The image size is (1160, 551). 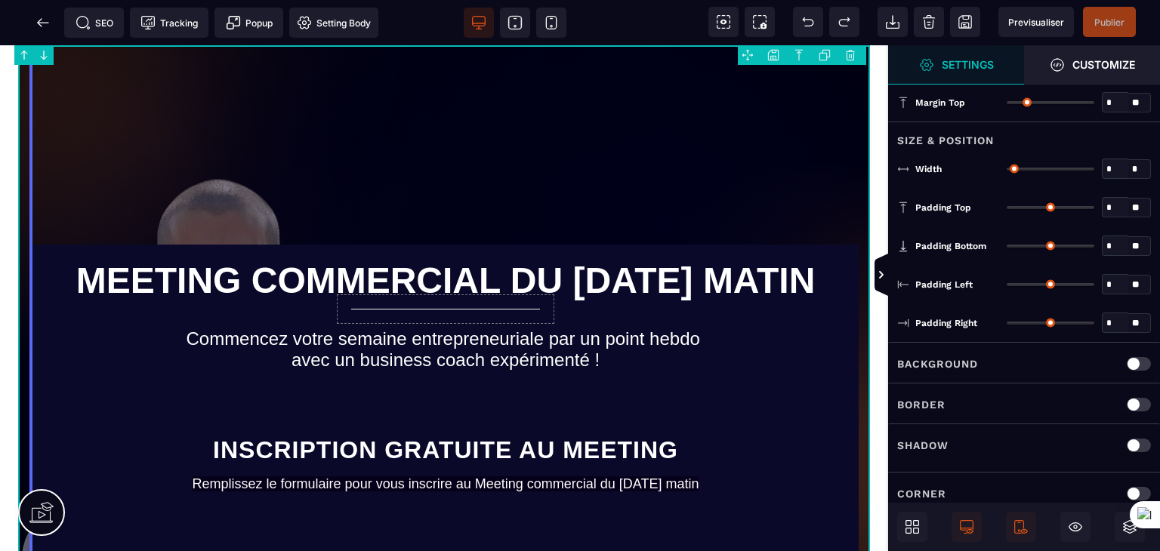 What do you see at coordinates (968, 64) in the screenshot?
I see `strong: Settings` at bounding box center [968, 64].